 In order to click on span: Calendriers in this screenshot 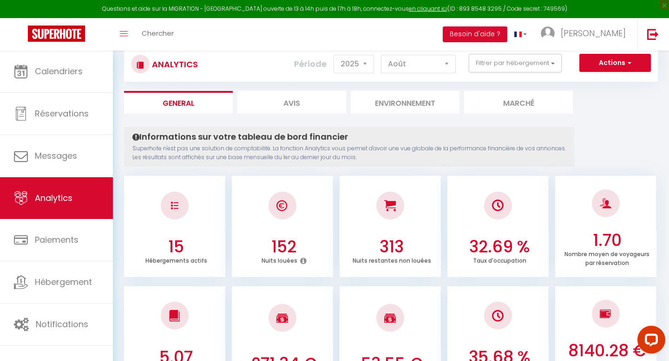, I will do `click(59, 71)`.